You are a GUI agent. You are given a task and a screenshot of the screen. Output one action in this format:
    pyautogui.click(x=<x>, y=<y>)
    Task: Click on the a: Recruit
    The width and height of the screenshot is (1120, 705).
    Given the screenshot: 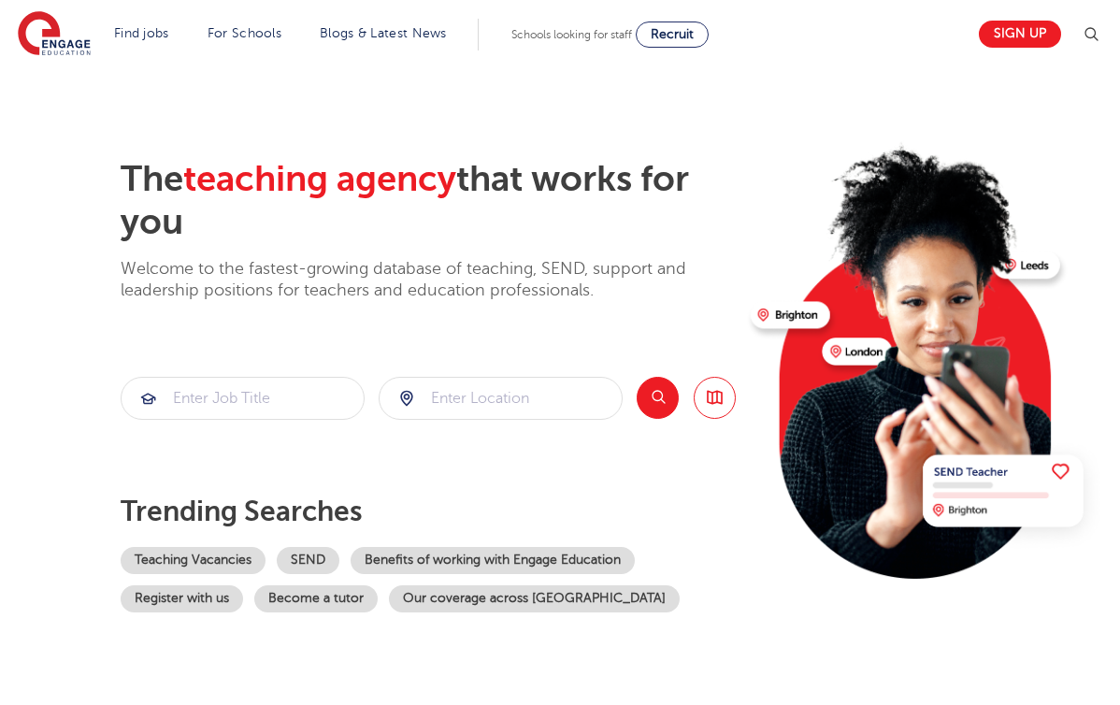 What is the action you would take?
    pyautogui.click(x=672, y=35)
    